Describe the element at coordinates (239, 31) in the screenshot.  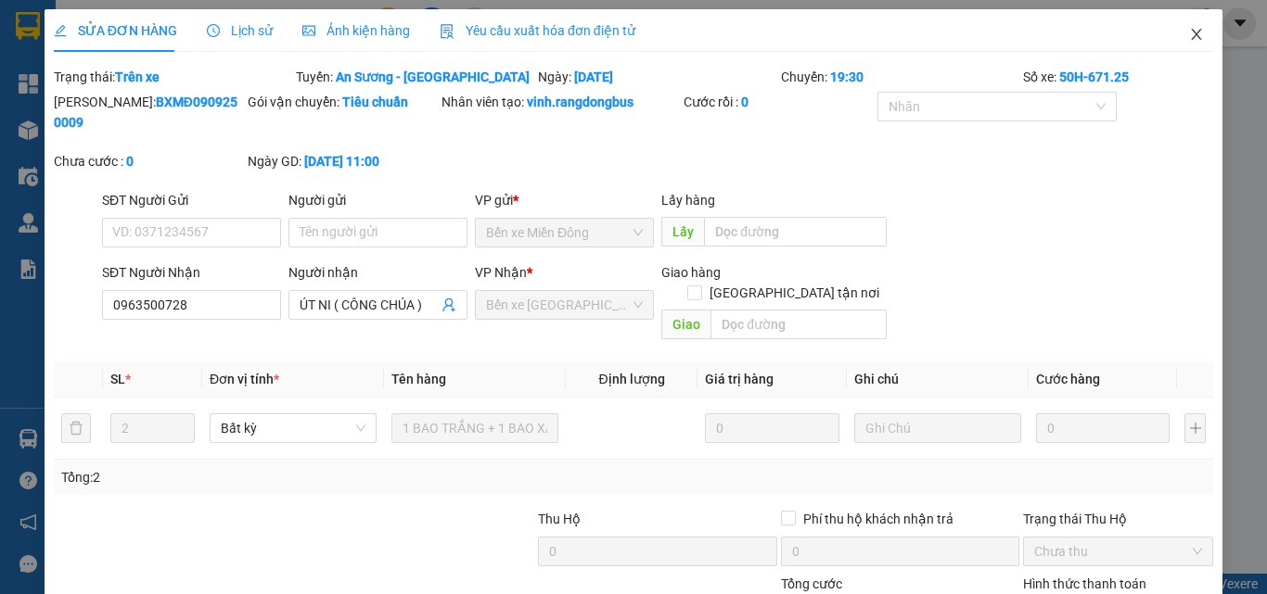
I see `span: Lịch sử` at that location.